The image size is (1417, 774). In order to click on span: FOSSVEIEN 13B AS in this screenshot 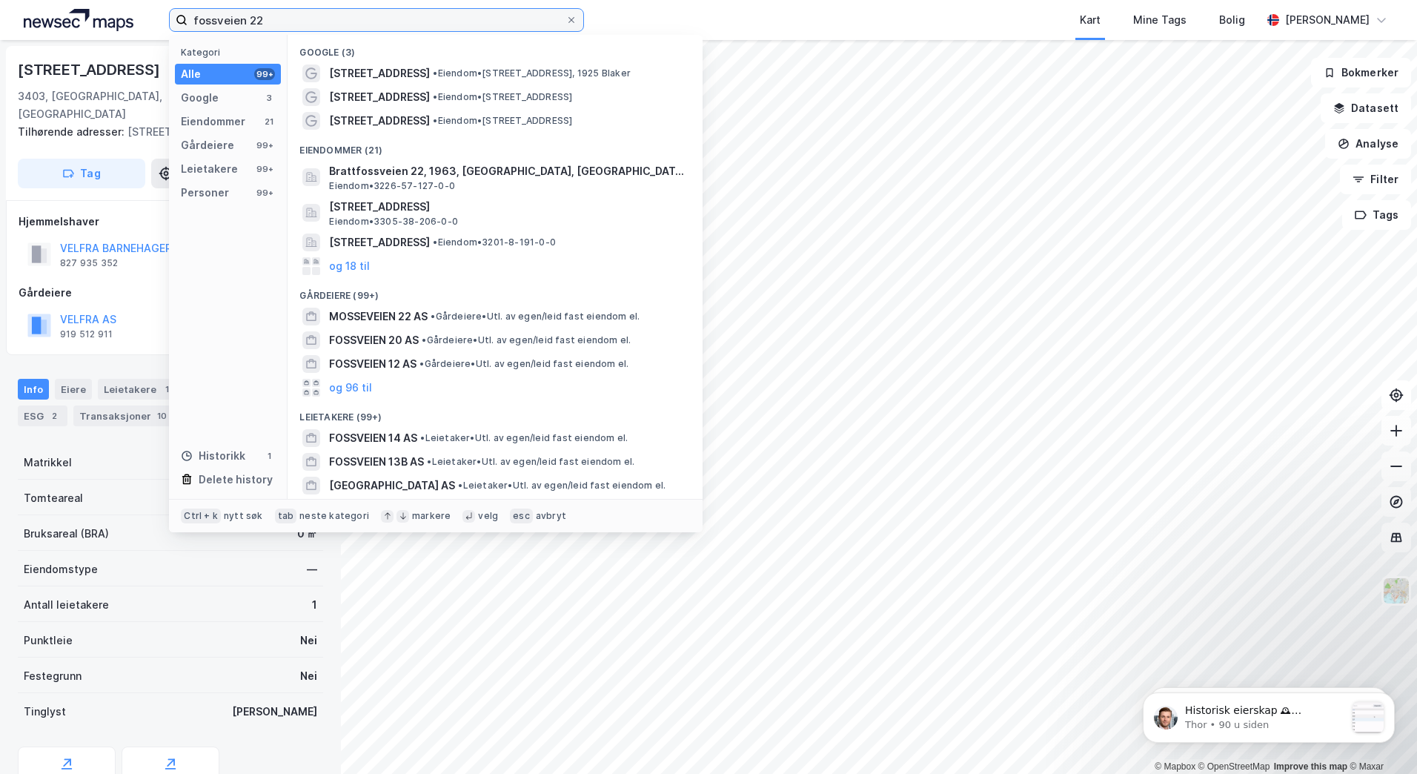, I will do `click(376, 462)`.